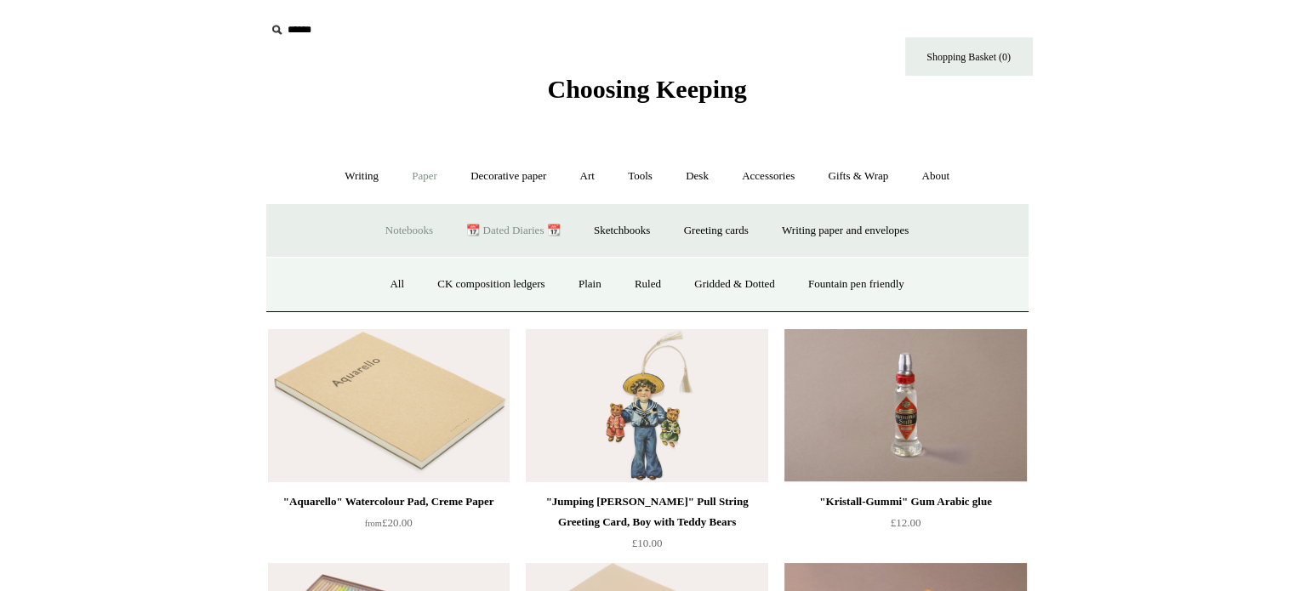  What do you see at coordinates (622, 230) in the screenshot?
I see `a: Sketchbooks` at bounding box center [622, 230].